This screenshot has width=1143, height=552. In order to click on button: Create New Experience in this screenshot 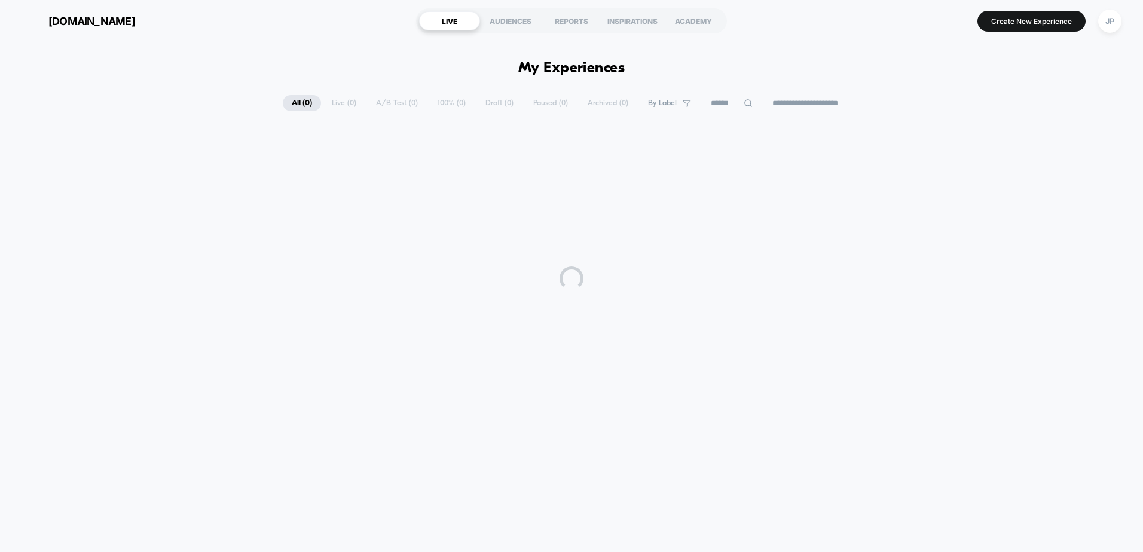, I will do `click(1031, 21)`.